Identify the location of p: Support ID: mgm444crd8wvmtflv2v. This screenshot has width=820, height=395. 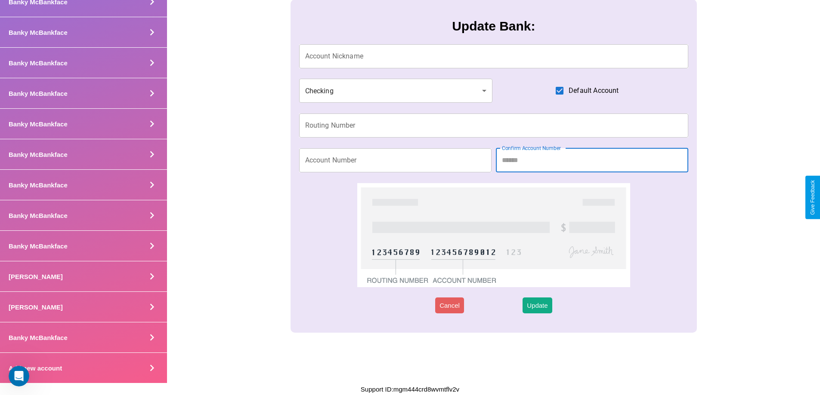
(410, 389).